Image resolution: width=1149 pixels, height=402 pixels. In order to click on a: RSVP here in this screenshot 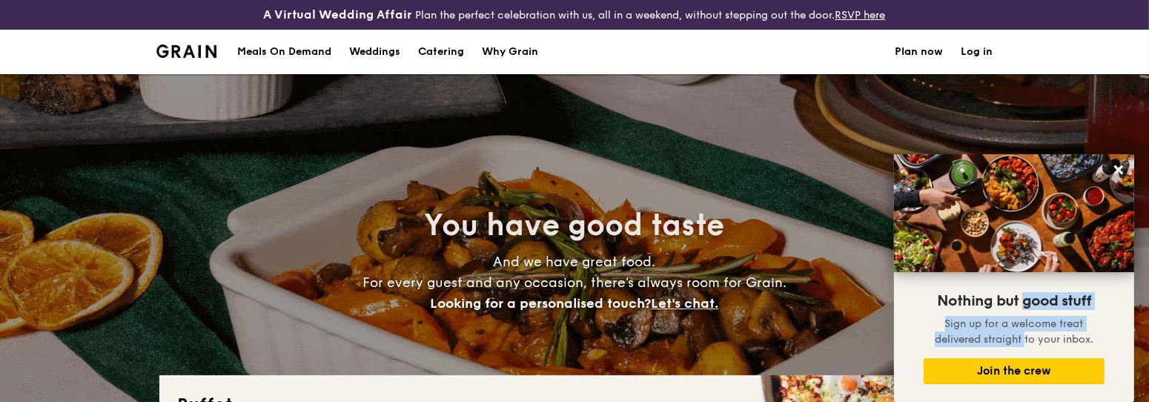, I will do `click(860, 15)`.